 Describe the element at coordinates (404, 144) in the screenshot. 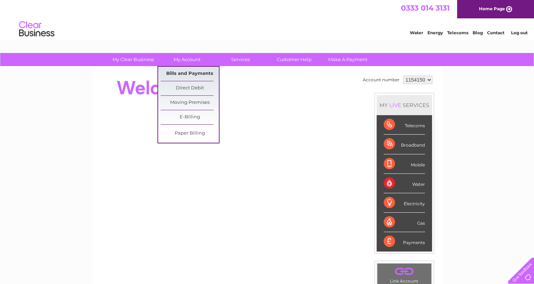

I see `div: Broadband` at that location.